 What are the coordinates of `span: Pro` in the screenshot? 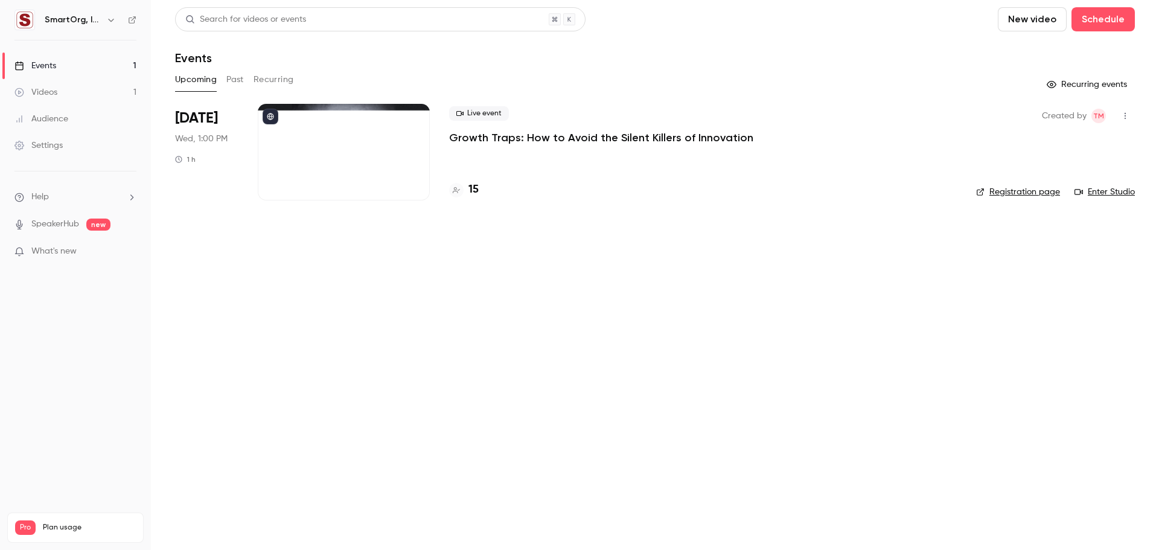 It's located at (25, 527).